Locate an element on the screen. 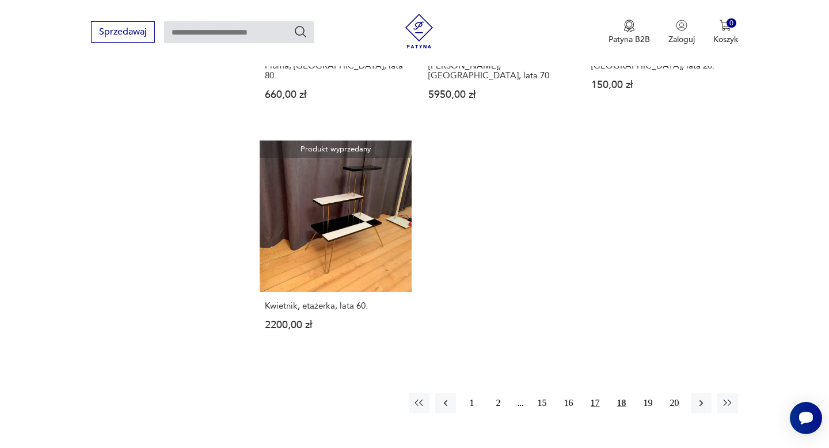 This screenshot has height=448, width=829. button: 18 is located at coordinates (622, 403).